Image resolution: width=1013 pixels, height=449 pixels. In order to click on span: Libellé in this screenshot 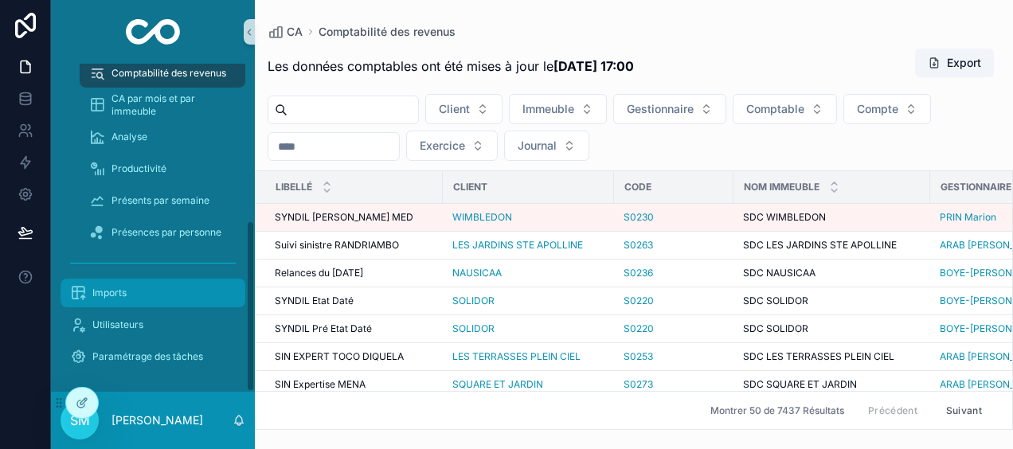, I will do `click(294, 187)`.